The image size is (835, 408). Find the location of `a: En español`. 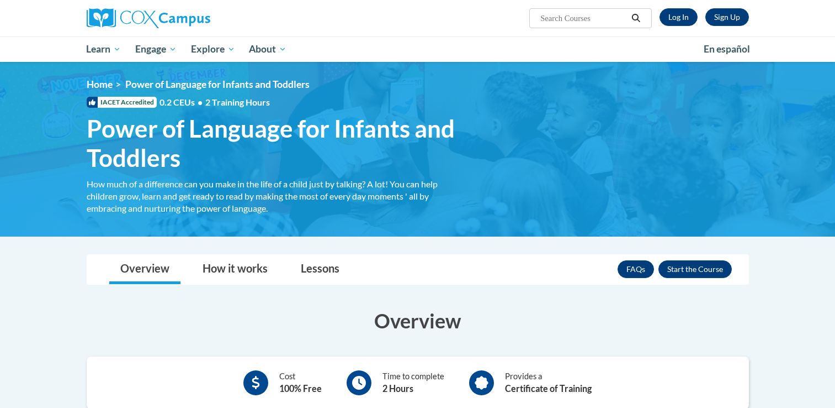

a: En español is located at coordinates (727, 49).